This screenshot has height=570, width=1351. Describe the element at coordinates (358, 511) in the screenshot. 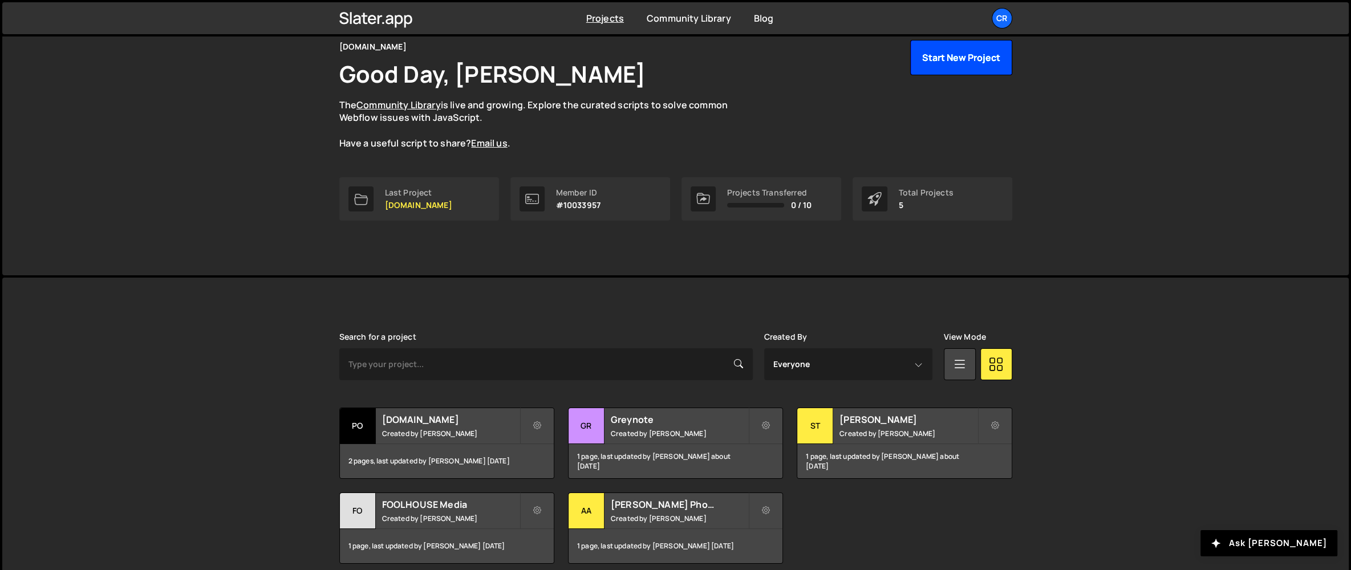

I see `div: FO` at that location.